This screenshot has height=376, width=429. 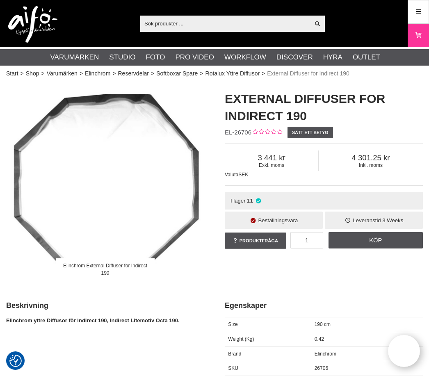 I want to click on span: Beställningsvara, so click(x=278, y=220).